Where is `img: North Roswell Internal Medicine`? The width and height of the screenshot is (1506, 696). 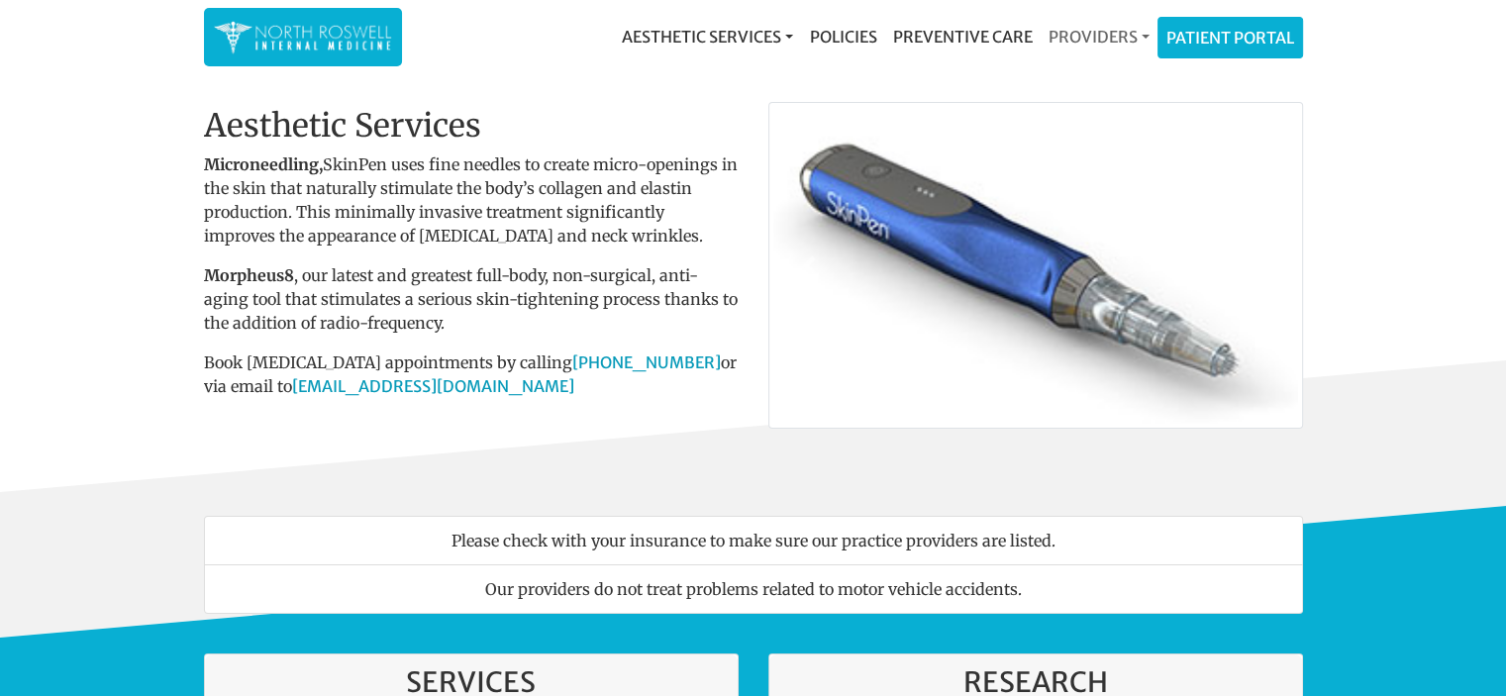 img: North Roswell Internal Medicine is located at coordinates (303, 37).